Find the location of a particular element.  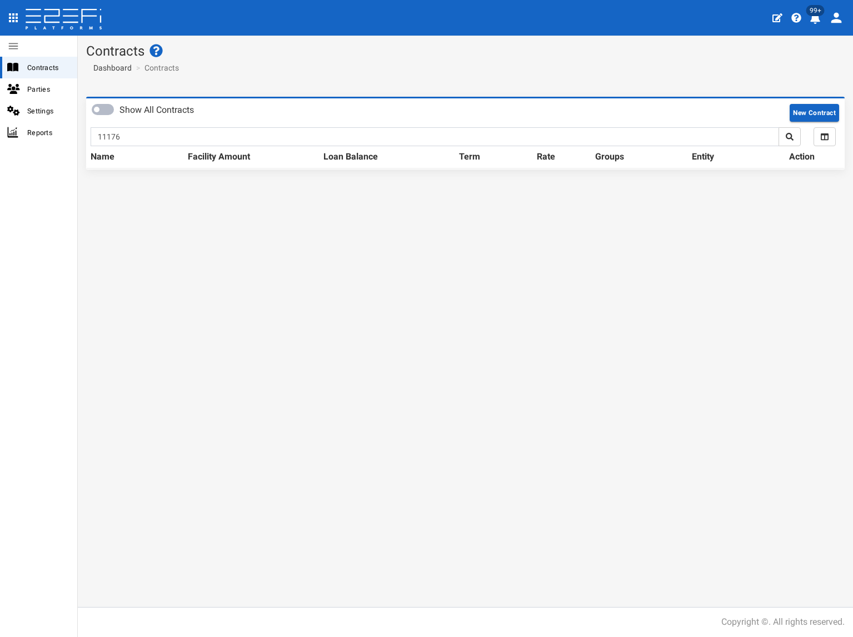

a: Dashboard is located at coordinates (110, 68).